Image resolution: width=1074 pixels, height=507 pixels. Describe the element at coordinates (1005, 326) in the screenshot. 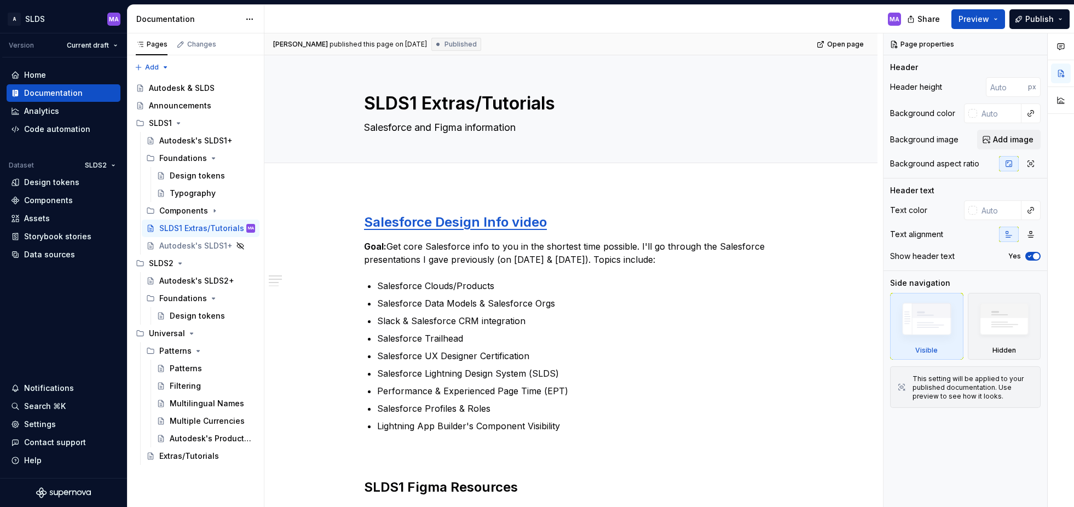

I see `div: Hidden` at that location.